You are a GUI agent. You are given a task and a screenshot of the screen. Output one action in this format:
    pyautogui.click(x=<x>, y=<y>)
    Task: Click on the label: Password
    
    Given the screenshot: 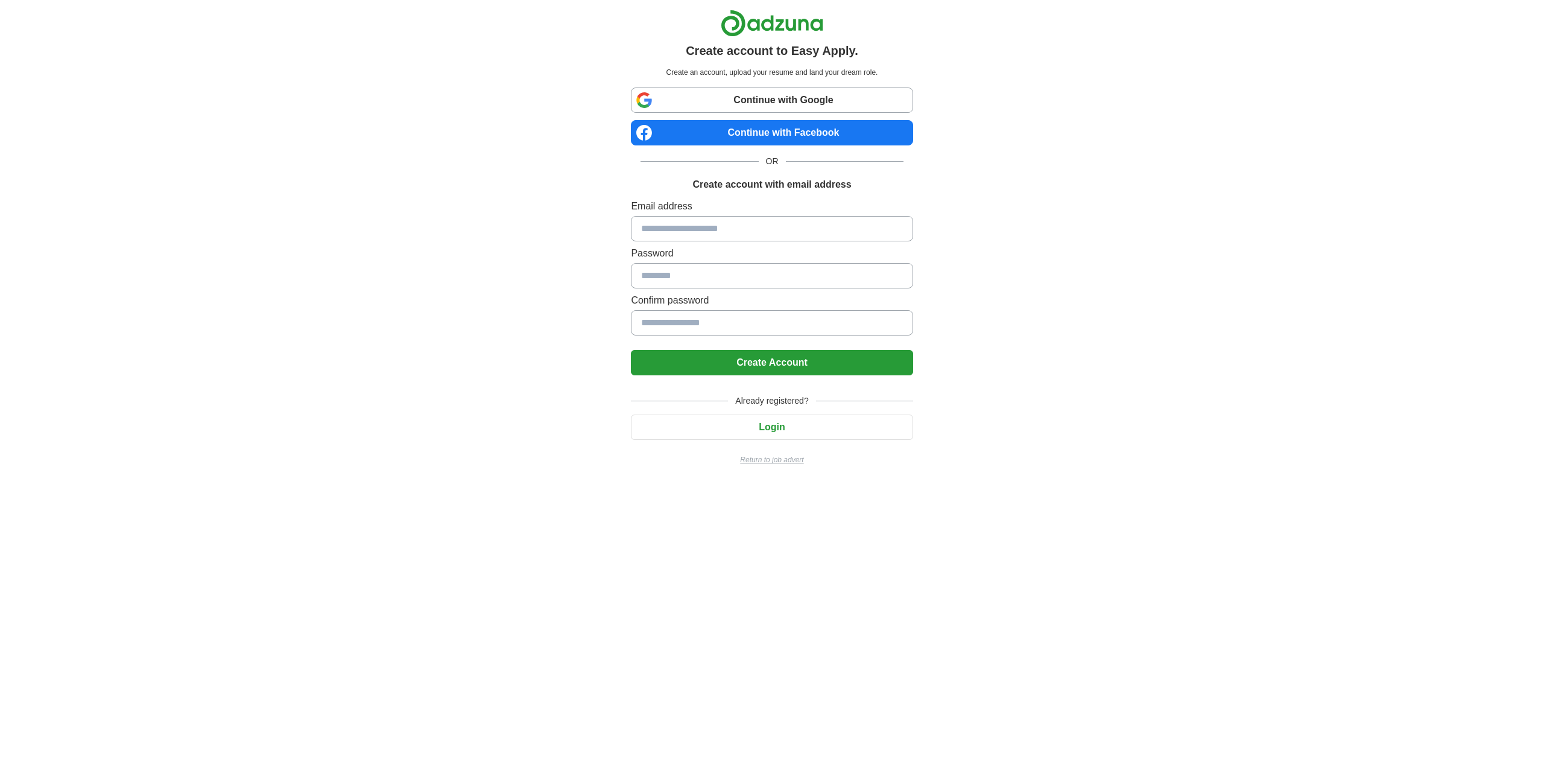 What is the action you would take?
    pyautogui.click(x=771, y=253)
    